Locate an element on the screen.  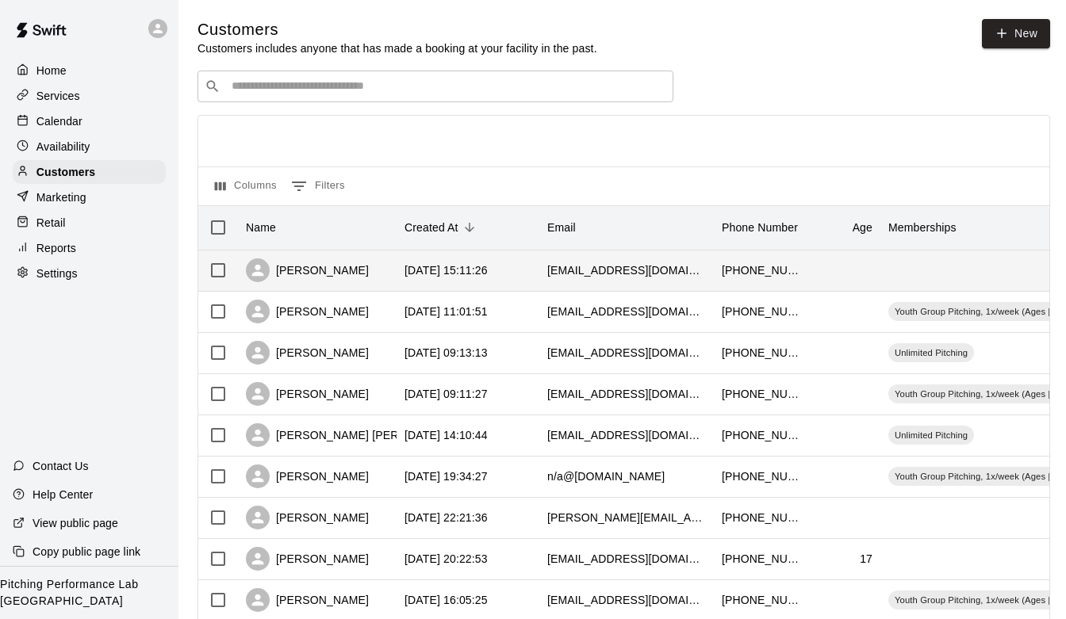
div: Memberships is located at coordinates (922, 228).